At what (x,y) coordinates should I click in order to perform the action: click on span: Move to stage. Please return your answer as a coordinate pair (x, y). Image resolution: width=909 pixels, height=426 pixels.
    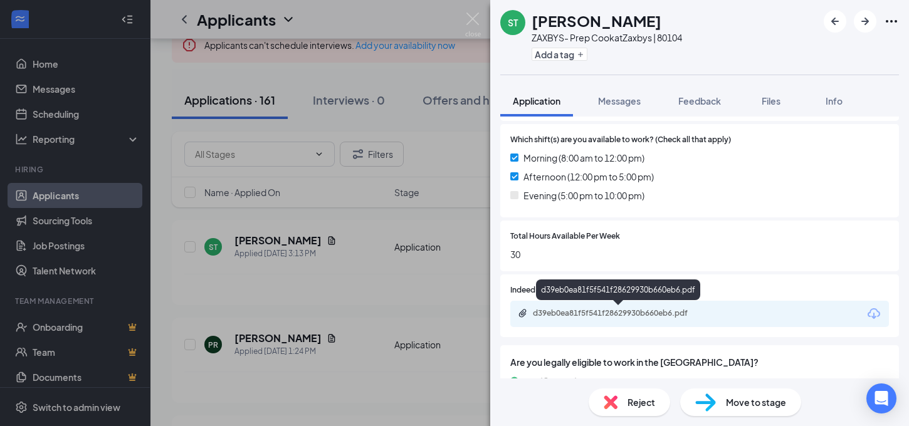
    Looking at the image, I should click on (756, 403).